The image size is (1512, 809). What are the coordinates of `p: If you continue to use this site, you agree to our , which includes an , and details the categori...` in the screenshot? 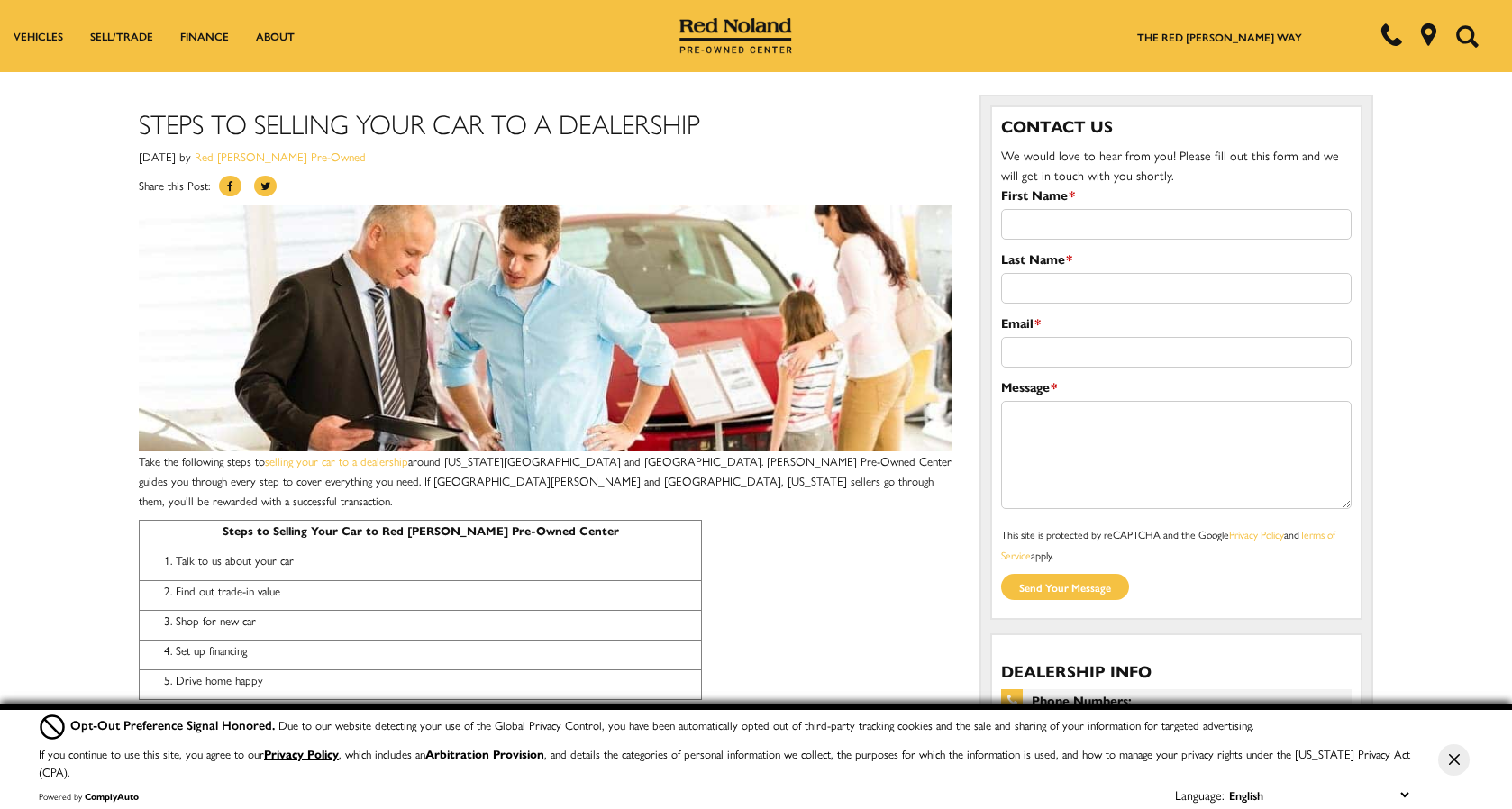 It's located at (725, 762).